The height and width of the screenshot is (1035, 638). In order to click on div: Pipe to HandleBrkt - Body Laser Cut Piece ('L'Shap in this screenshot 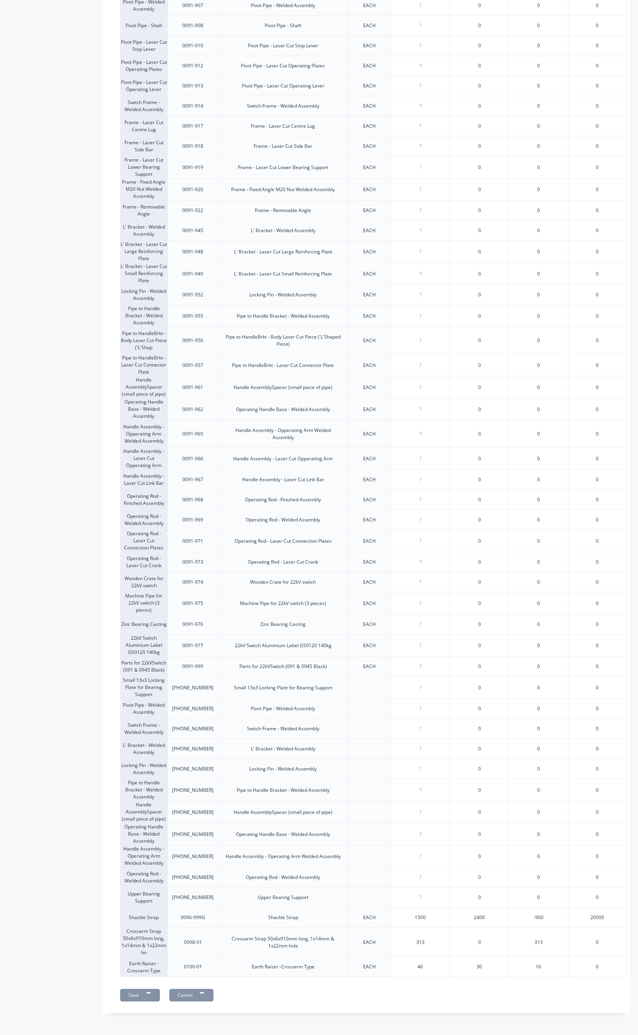, I will do `click(144, 340)`.